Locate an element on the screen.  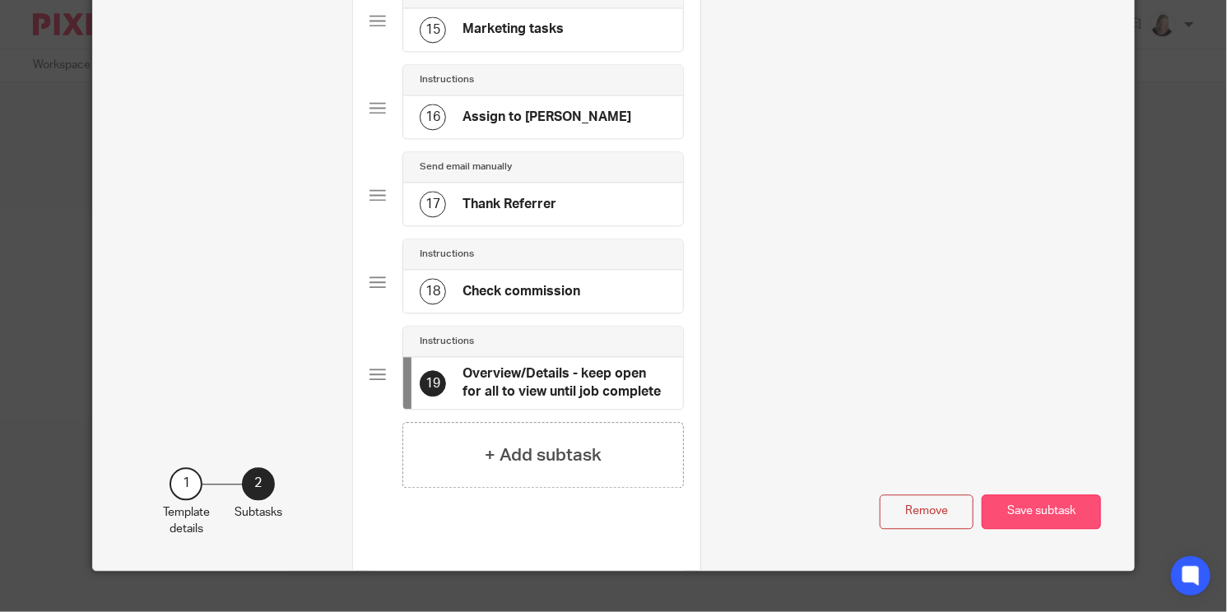
button: Remove is located at coordinates (927, 512).